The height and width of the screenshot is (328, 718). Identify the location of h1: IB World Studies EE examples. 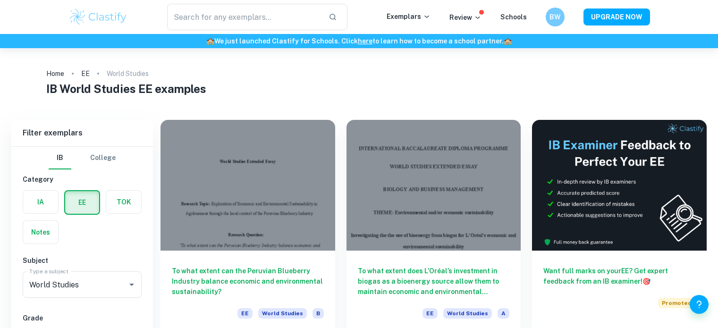
(359, 89).